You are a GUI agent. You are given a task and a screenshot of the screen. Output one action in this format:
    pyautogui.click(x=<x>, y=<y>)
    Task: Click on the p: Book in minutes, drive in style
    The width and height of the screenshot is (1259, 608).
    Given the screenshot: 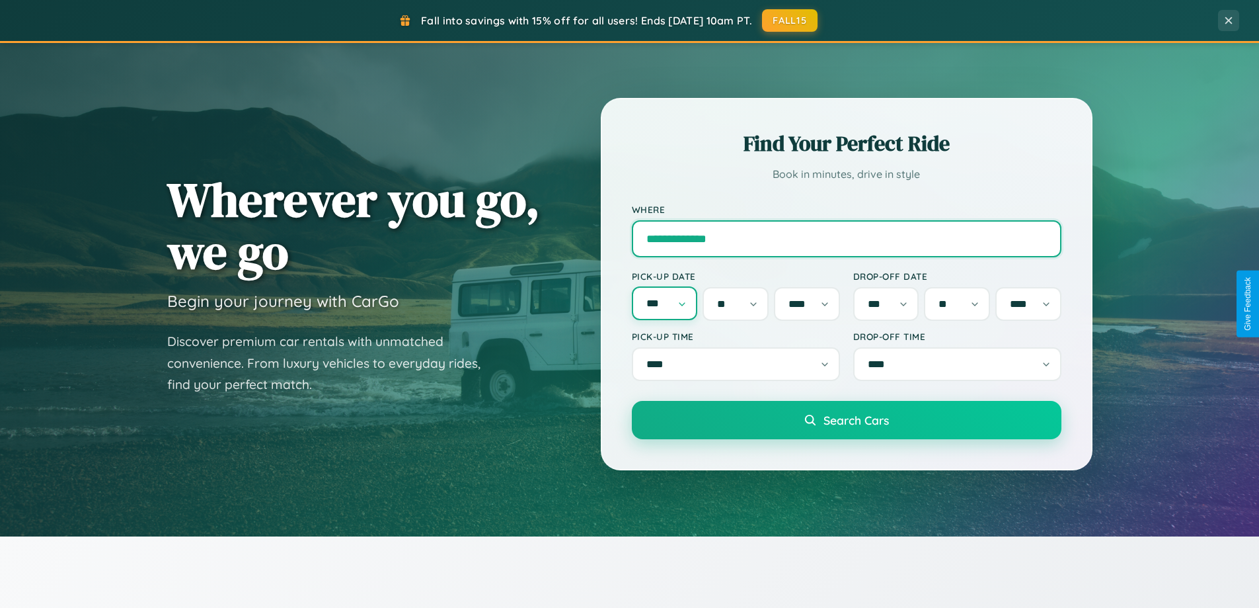 What is the action you would take?
    pyautogui.click(x=847, y=174)
    